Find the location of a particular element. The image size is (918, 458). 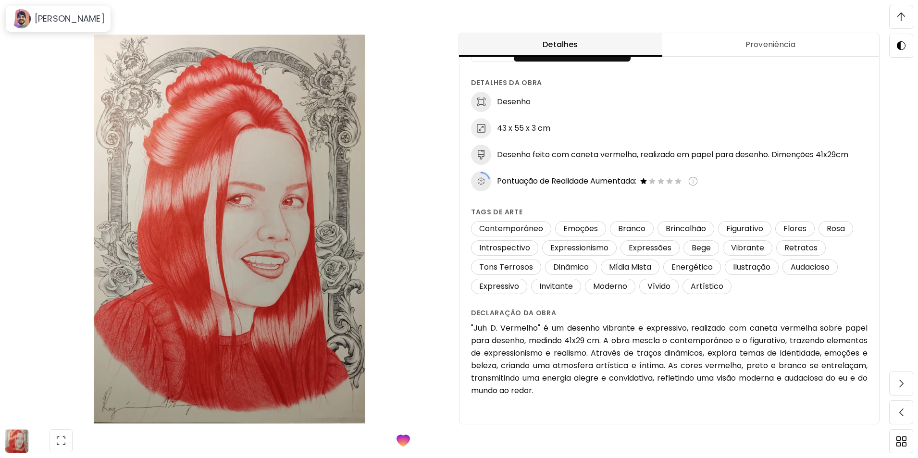

span: Vibrante is located at coordinates (747, 248).